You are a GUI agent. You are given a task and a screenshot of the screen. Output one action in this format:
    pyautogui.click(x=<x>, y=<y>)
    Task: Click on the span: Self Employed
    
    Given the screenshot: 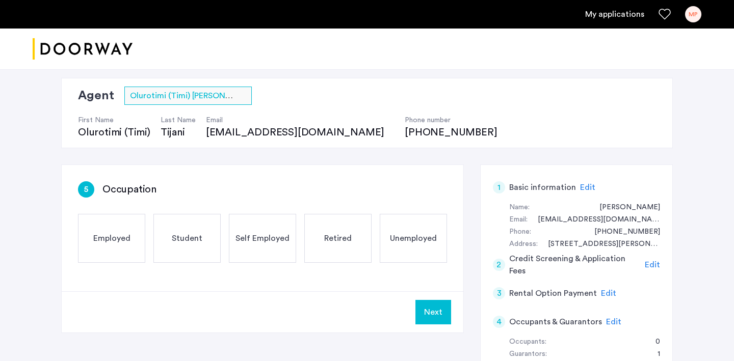 What is the action you would take?
    pyautogui.click(x=262, y=238)
    